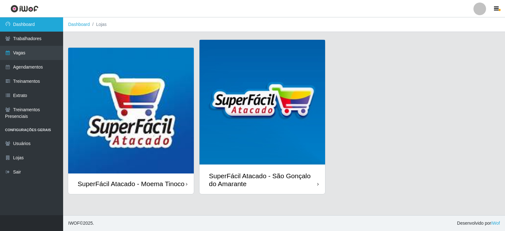  Describe the element at coordinates (74, 223) in the screenshot. I see `span: IWOF` at that location.